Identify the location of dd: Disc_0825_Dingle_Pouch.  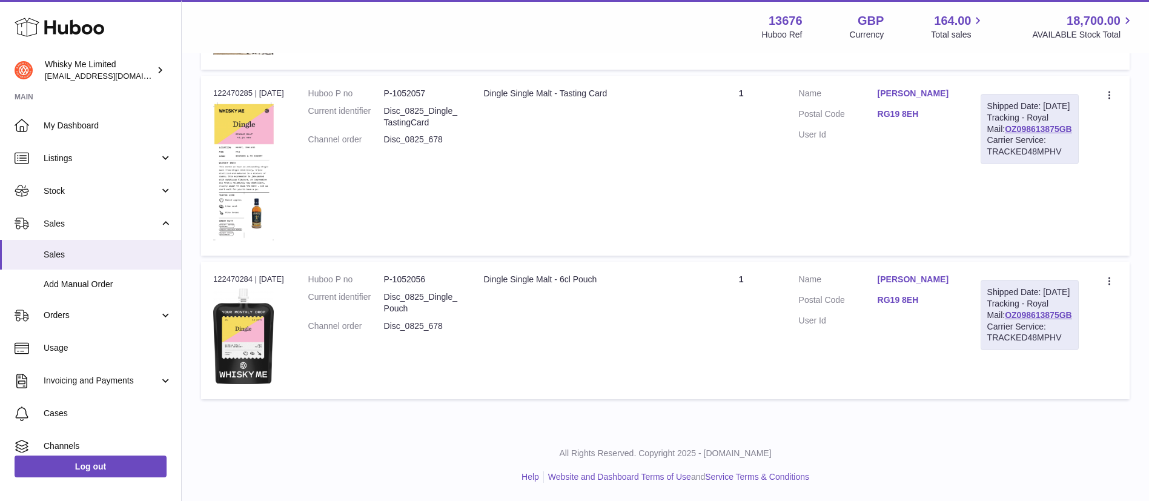
(421, 303).